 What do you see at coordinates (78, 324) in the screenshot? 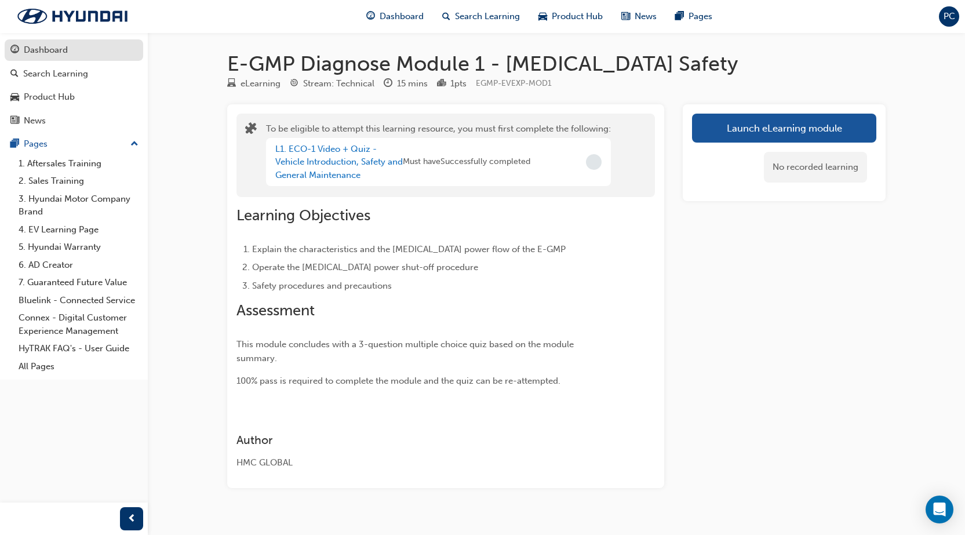
I see `a: Connex - Digital Customer Experience Management` at bounding box center [78, 324].